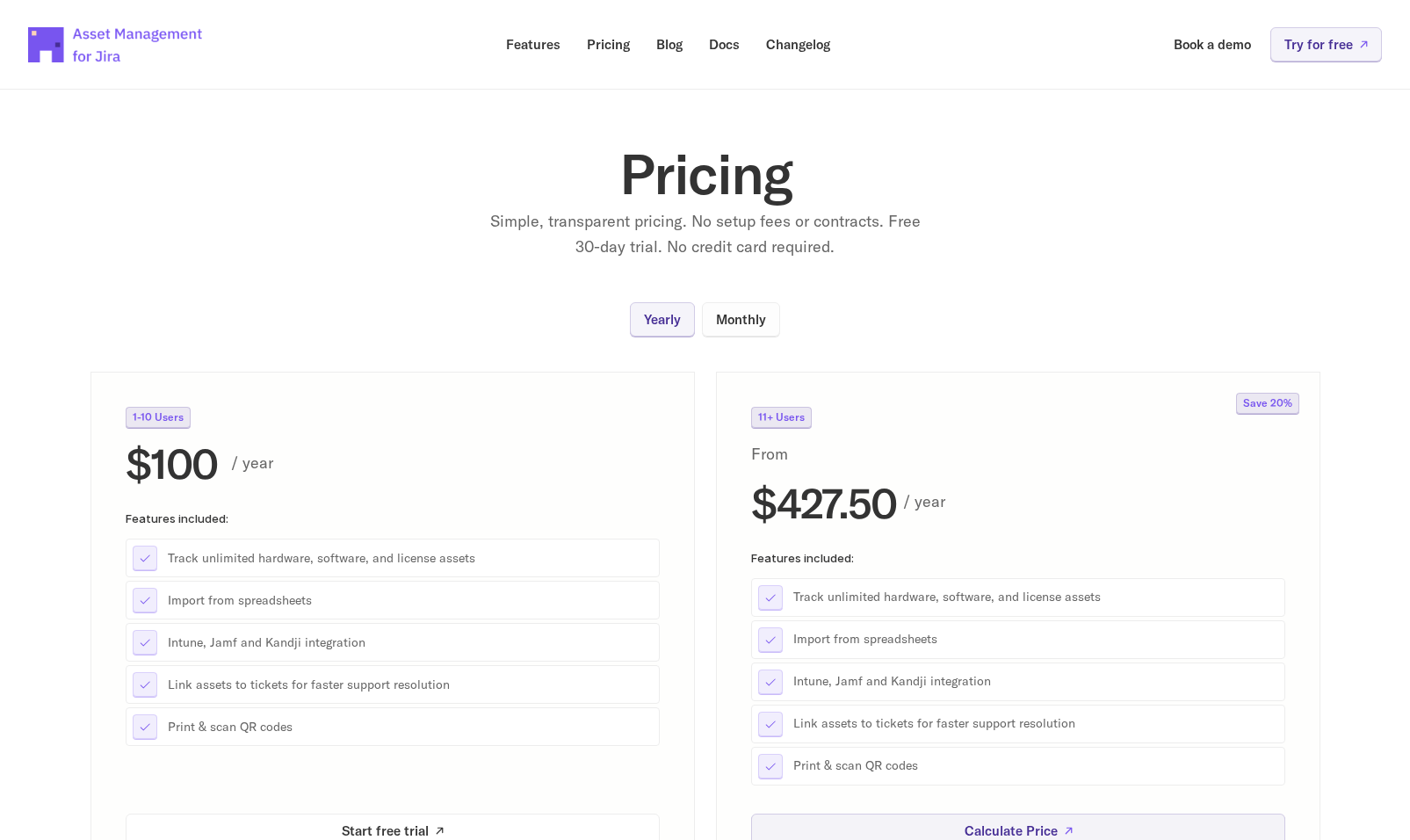  Describe the element at coordinates (798, 44) in the screenshot. I see `p: Changelog` at that location.